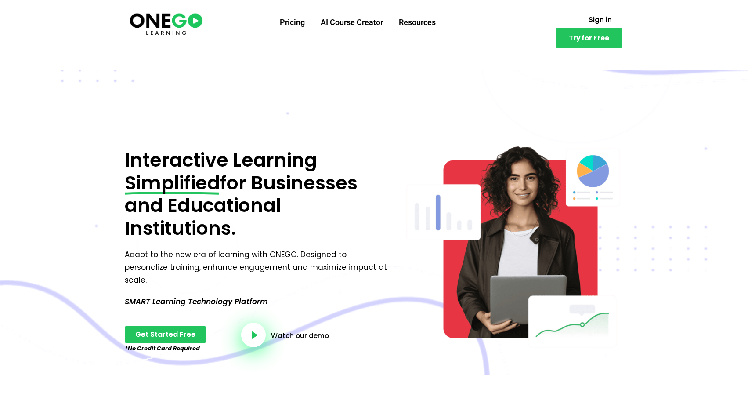 The width and height of the screenshot is (748, 393). What do you see at coordinates (600, 19) in the screenshot?
I see `a: Sign in` at bounding box center [600, 19].